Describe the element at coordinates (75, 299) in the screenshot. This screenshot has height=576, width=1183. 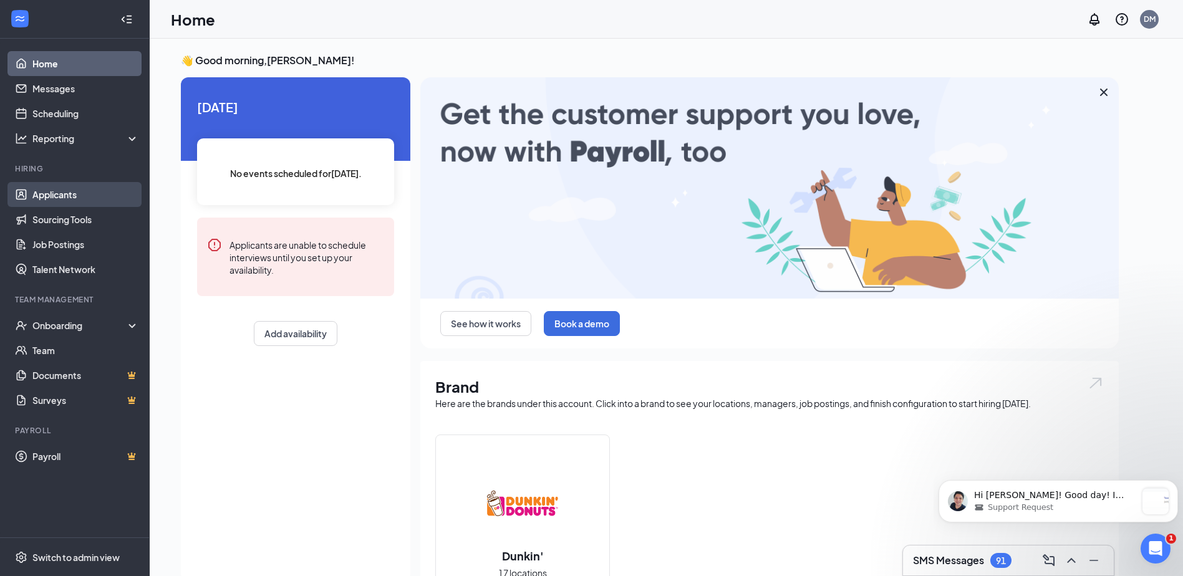
I see `div: Team Management` at that location.